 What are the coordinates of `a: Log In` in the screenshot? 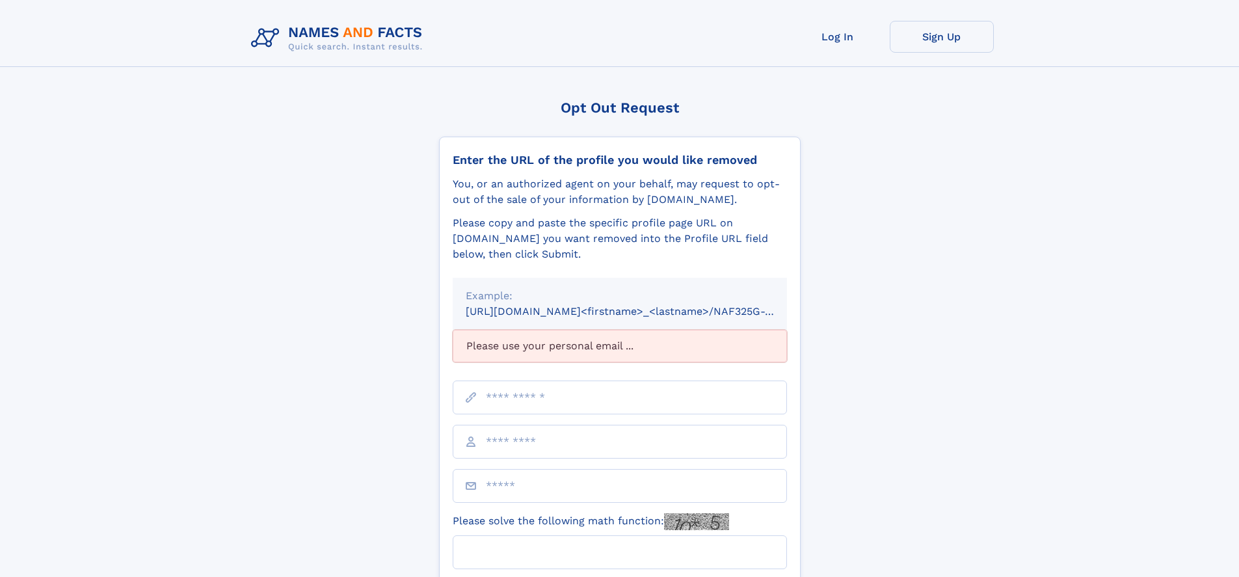 It's located at (838, 36).